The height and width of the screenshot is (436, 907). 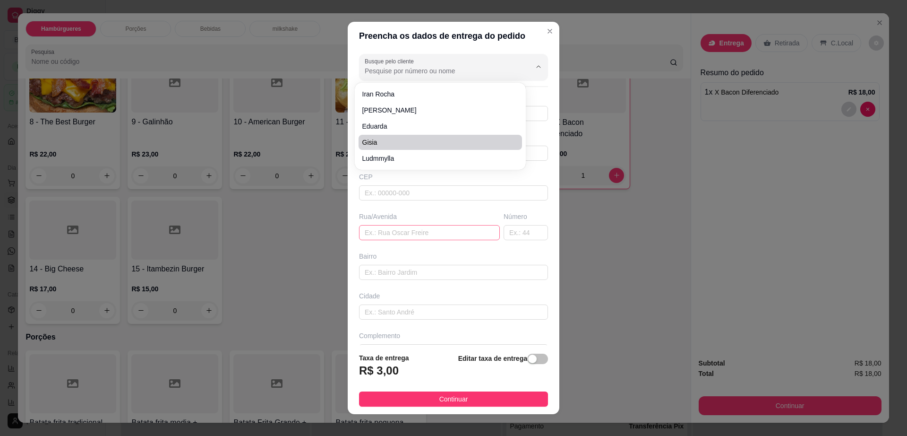 What do you see at coordinates (539, 67) in the screenshot?
I see `button: Show suggestions` at bounding box center [539, 67].